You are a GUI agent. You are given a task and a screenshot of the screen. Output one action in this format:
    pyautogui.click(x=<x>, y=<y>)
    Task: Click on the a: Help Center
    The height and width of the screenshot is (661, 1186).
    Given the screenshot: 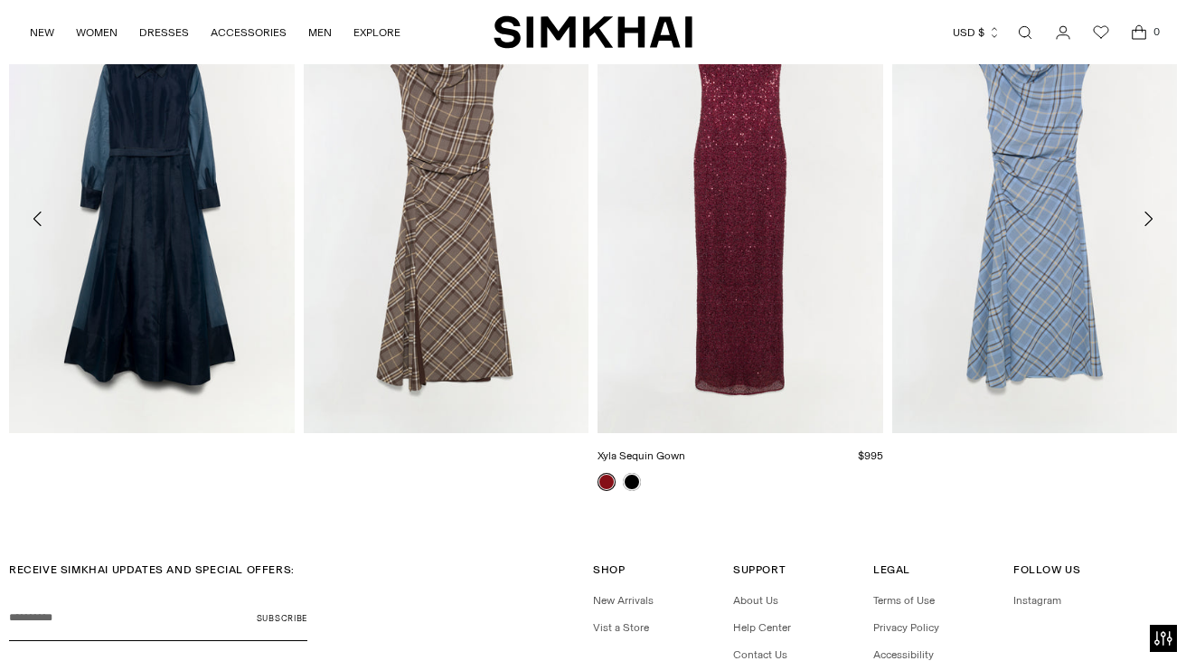 What is the action you would take?
    pyautogui.click(x=762, y=627)
    